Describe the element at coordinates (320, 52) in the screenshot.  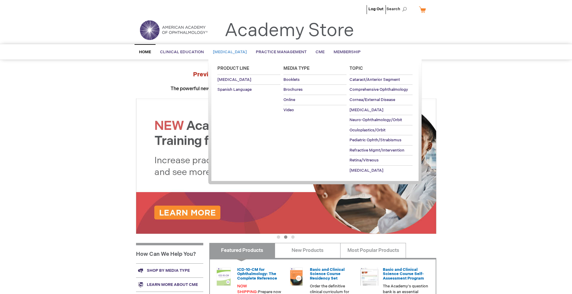
I see `span: CME` at that location.